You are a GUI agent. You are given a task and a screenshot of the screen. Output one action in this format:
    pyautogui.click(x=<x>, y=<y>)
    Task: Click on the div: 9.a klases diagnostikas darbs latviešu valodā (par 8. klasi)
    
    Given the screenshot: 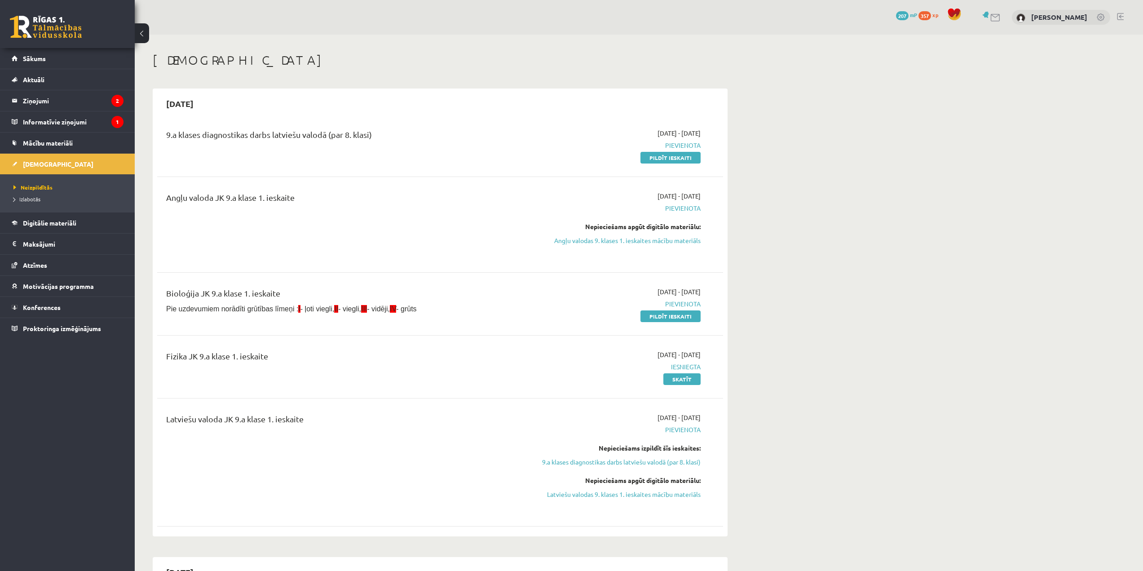 What is the action you would take?
    pyautogui.click(x=342, y=136)
    